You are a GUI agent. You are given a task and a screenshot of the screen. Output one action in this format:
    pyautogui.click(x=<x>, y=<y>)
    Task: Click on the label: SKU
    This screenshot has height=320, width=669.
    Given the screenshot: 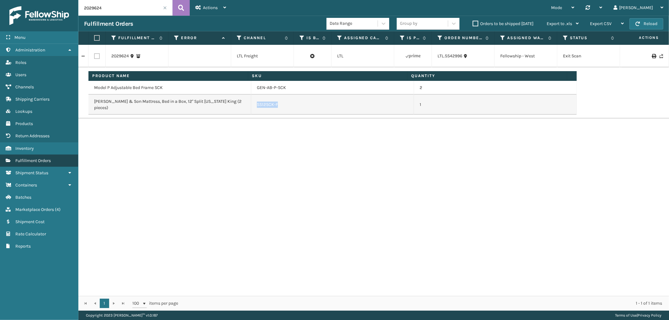 What is the action you would take?
    pyautogui.click(x=328, y=76)
    